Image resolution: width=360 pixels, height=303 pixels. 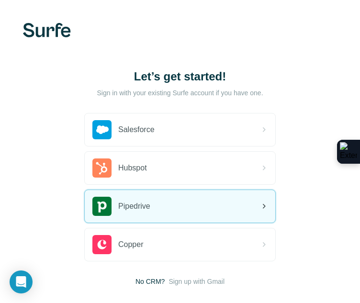 I want to click on img: salesforce's logo, so click(x=102, y=130).